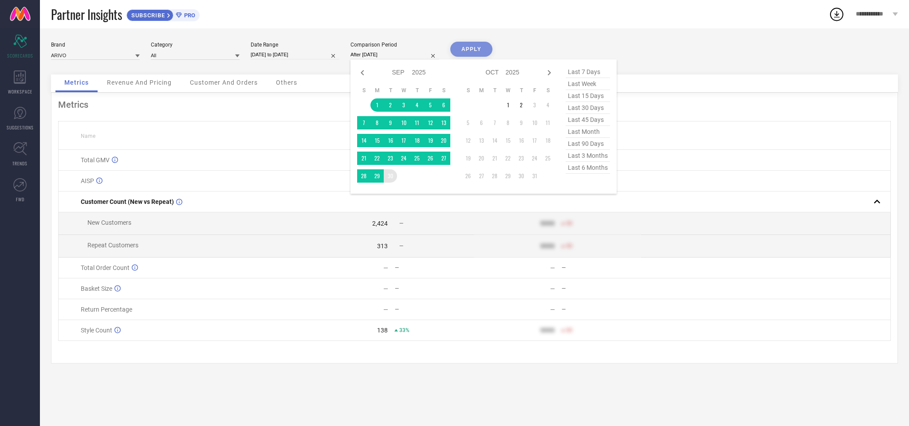 This screenshot has width=909, height=426. I want to click on td: Mon Oct 27 2025, so click(481, 176).